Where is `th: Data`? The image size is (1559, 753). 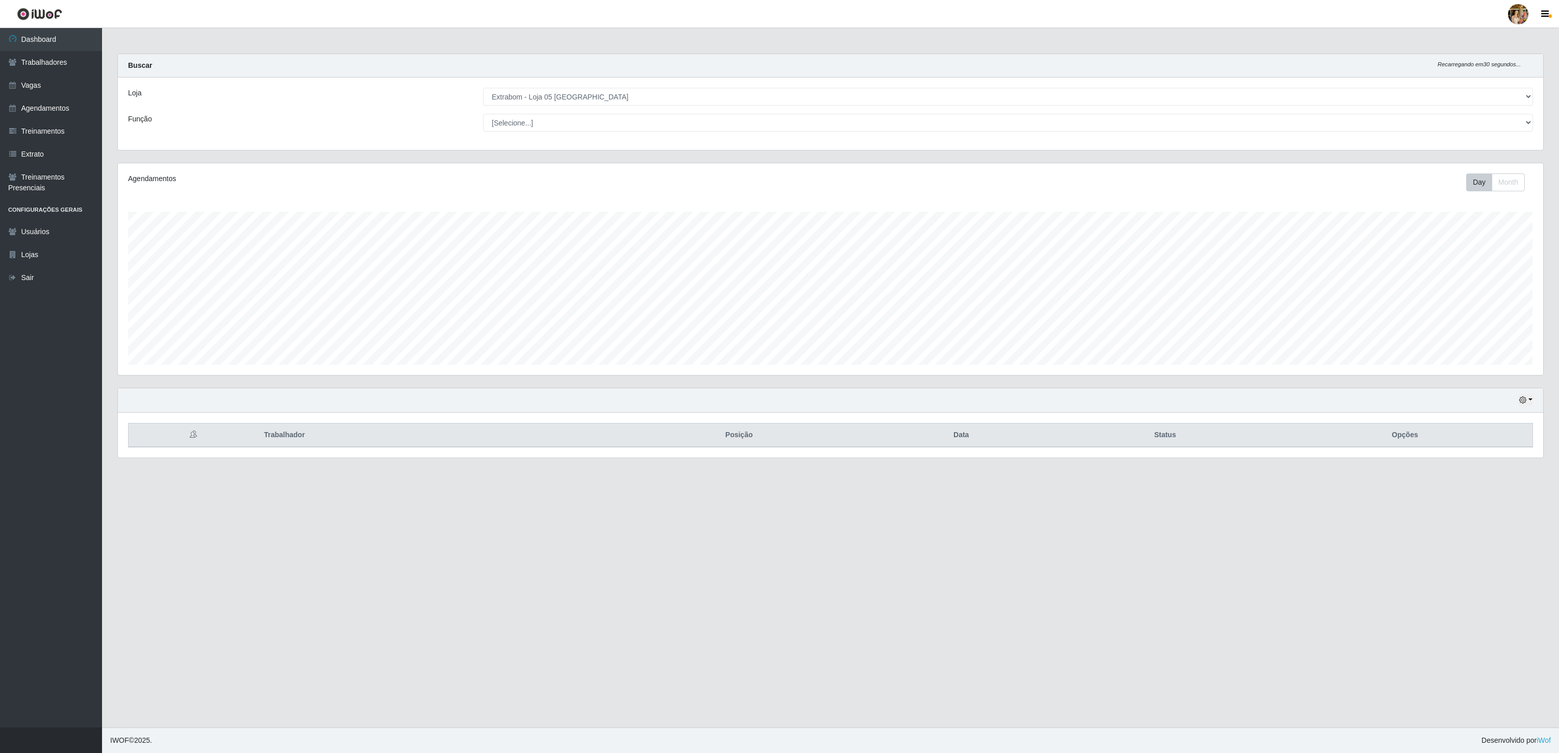
th: Data is located at coordinates (961, 435).